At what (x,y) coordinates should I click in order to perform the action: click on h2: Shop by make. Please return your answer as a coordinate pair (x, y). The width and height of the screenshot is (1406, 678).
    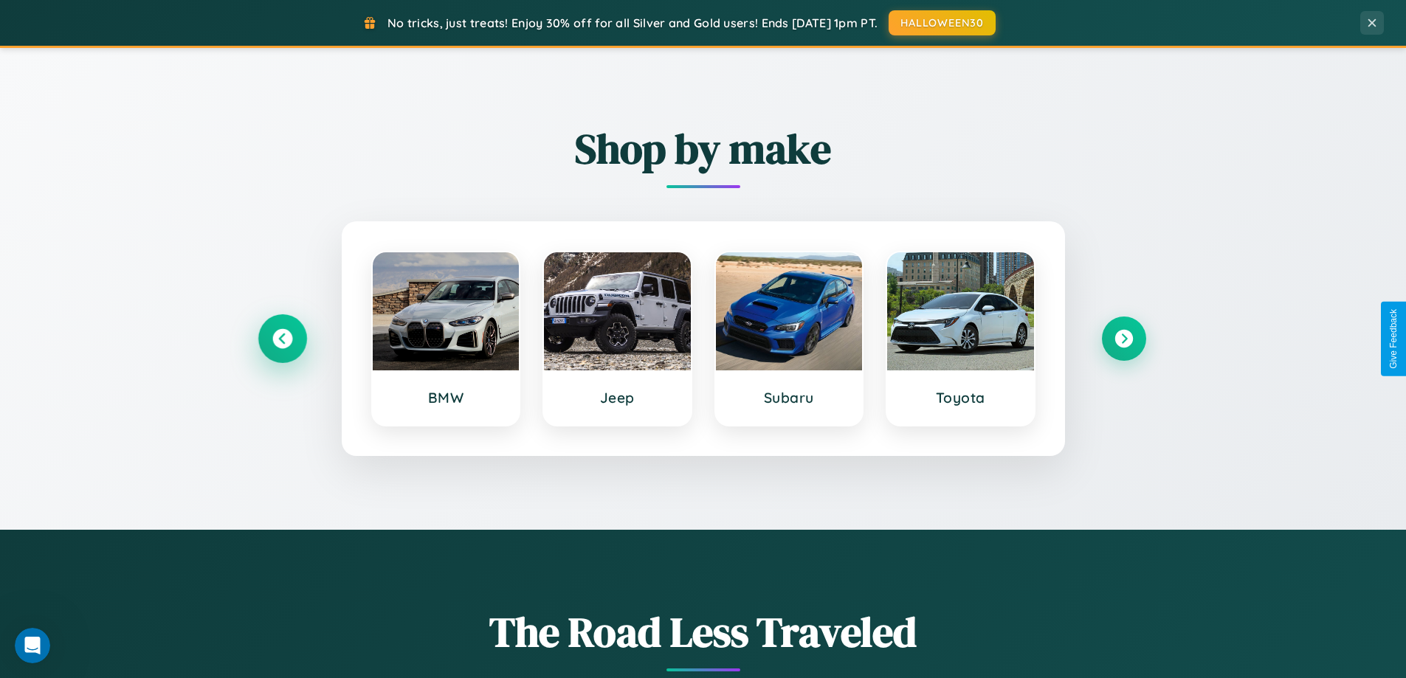
    Looking at the image, I should click on (704, 148).